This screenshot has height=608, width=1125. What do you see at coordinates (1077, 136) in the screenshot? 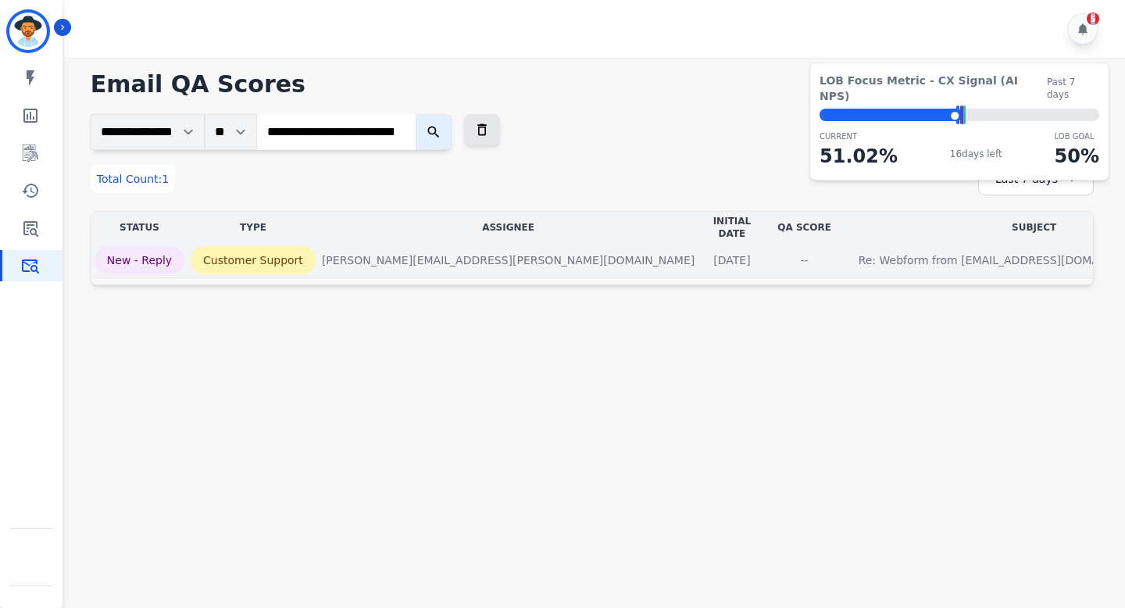
I see `p: LOB Goal` at bounding box center [1077, 136].